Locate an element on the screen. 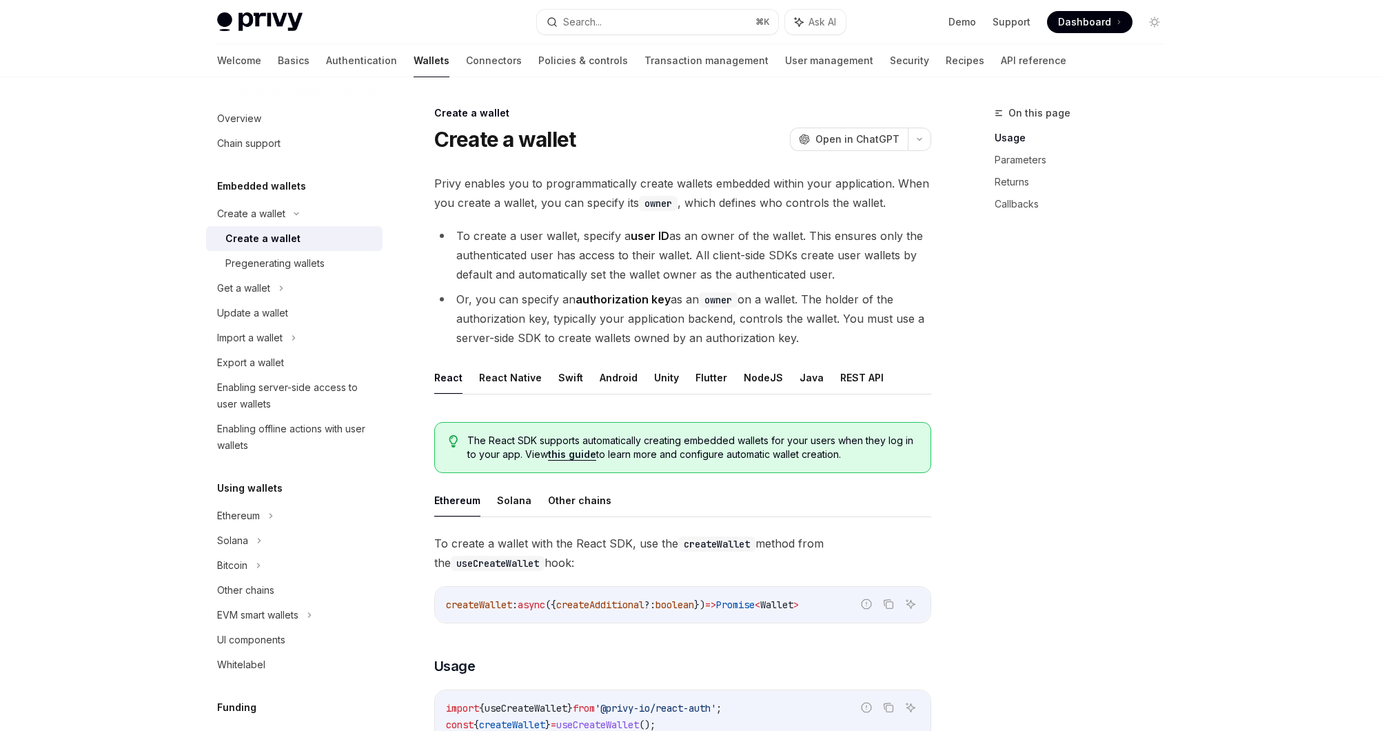 This screenshot has height=731, width=1382. button: Java is located at coordinates (811, 377).